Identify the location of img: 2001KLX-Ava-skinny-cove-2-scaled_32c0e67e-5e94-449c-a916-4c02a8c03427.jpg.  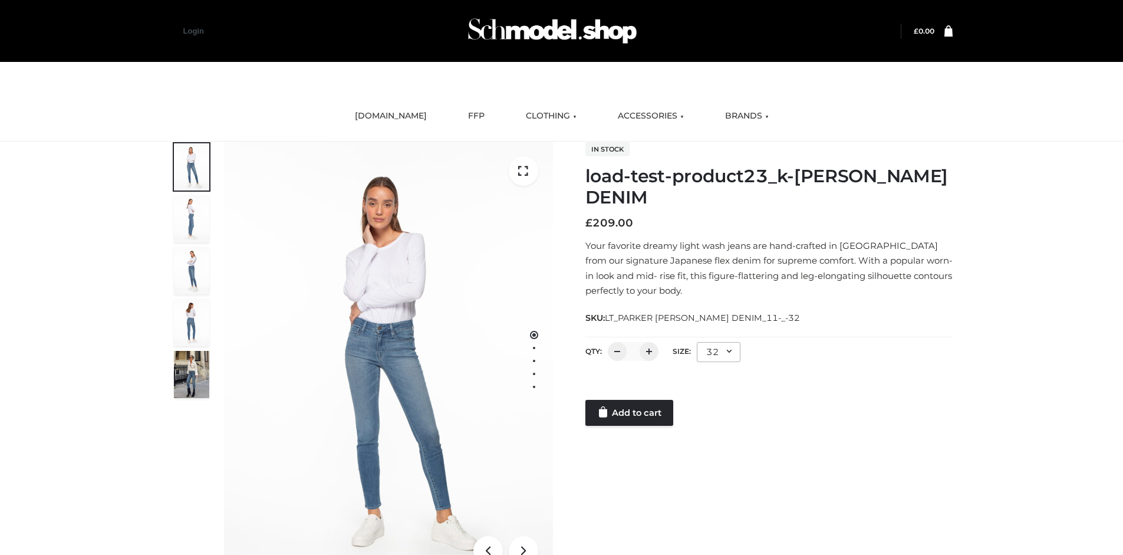
(192, 322).